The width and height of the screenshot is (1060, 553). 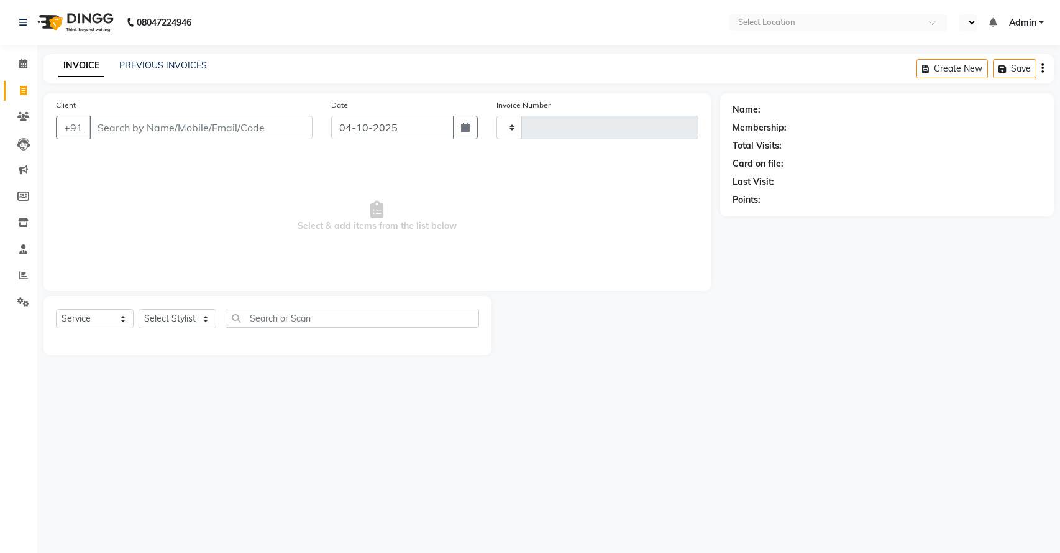 I want to click on label: Invoice Number, so click(x=523, y=105).